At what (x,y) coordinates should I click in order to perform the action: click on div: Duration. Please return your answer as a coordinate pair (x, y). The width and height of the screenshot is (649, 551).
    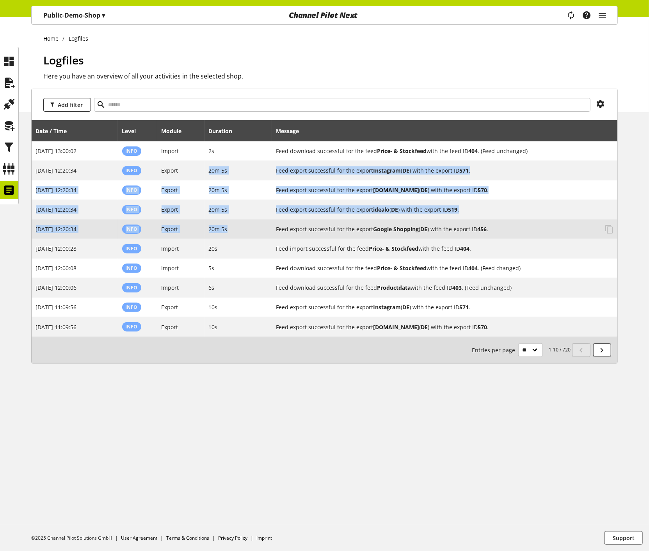
    Looking at the image, I should click on (224, 131).